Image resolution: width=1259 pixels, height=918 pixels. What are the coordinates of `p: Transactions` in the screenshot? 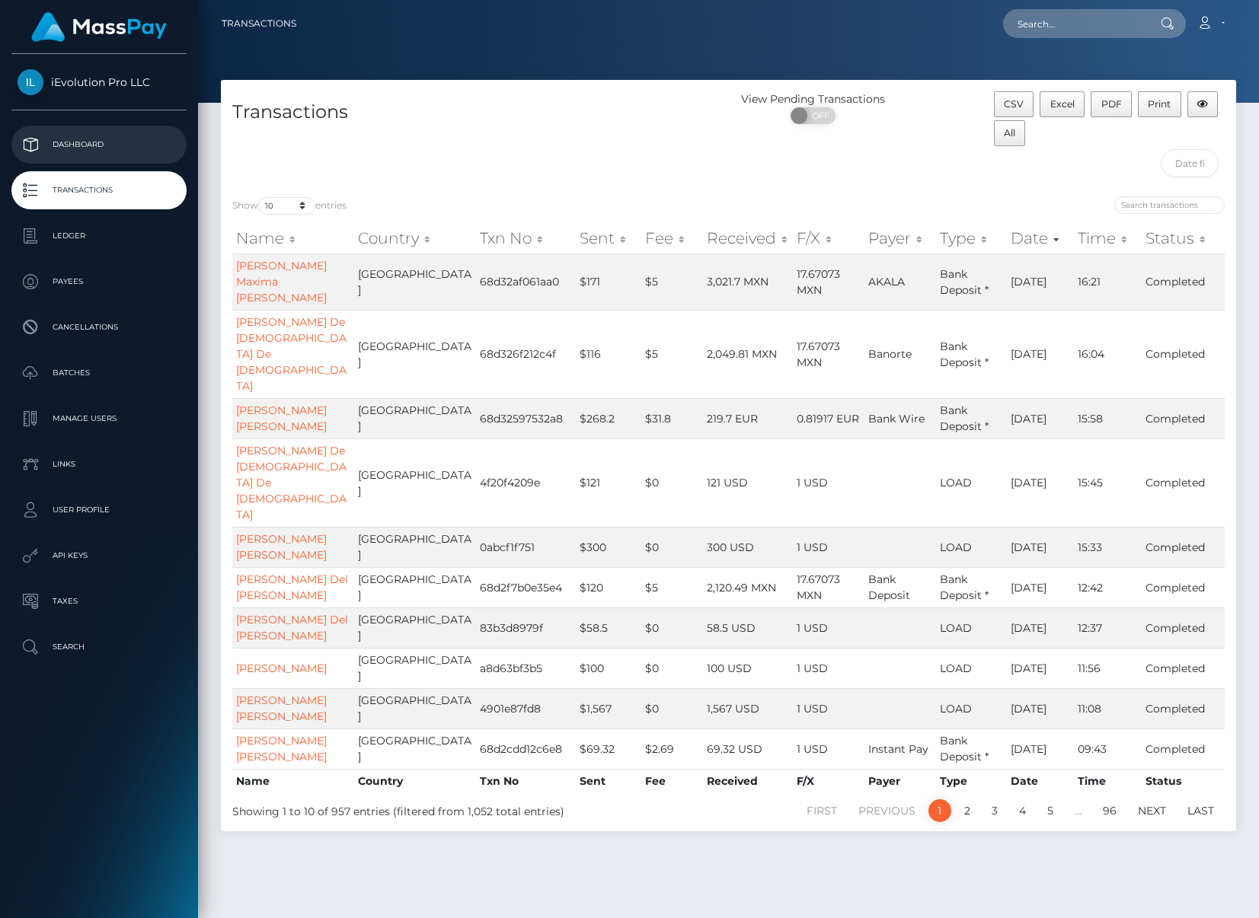 It's located at (99, 190).